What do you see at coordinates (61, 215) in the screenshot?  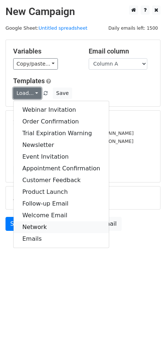 I see `a: Welcome Email` at bounding box center [61, 215].